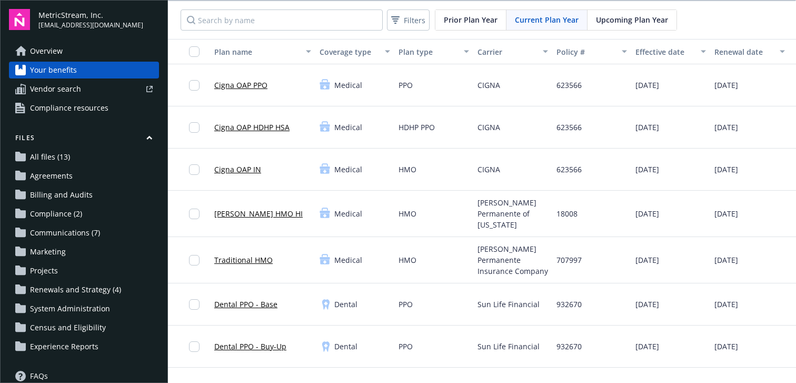 This screenshot has width=796, height=383. I want to click on div: Policy #, so click(586, 52).